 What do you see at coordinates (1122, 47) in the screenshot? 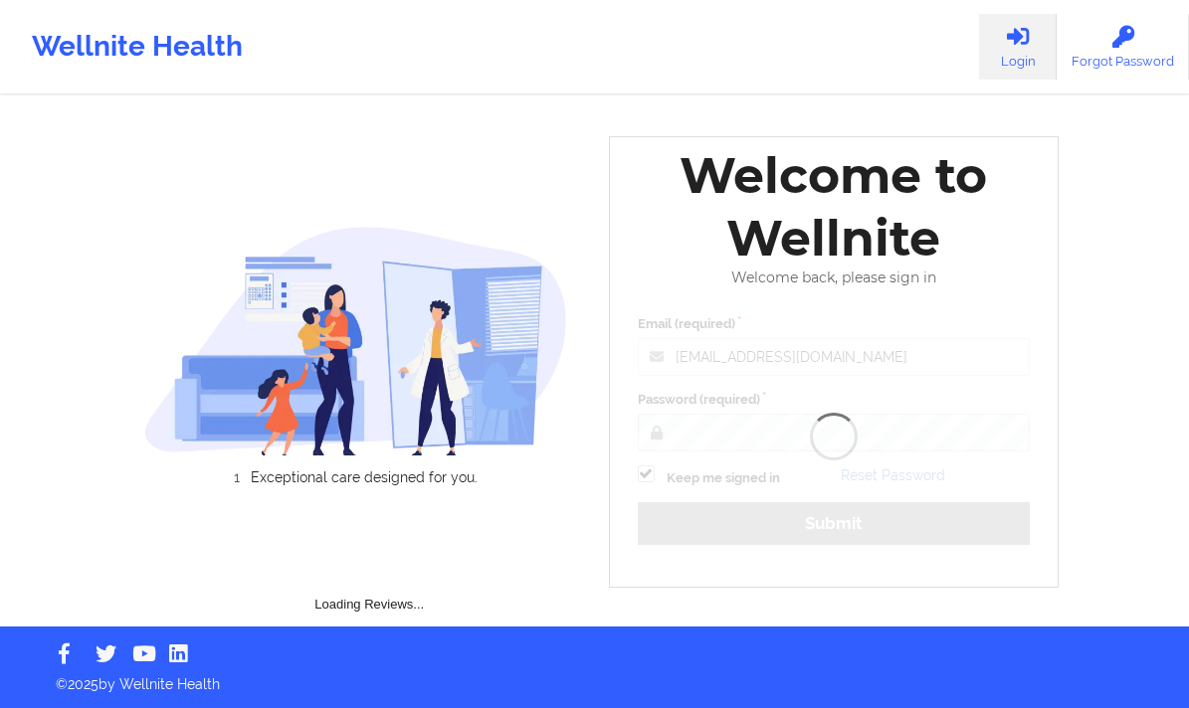
I see `a: Forgot Password` at bounding box center [1122, 47].